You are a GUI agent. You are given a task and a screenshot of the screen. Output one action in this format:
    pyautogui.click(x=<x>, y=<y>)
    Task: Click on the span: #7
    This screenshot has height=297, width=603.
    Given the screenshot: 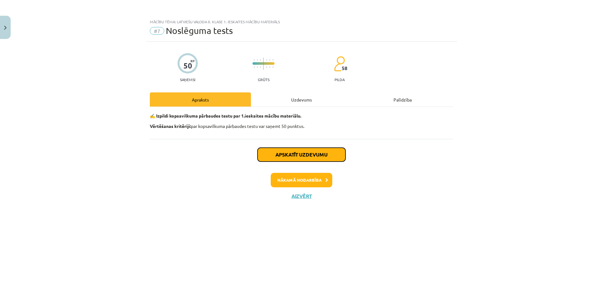 What is the action you would take?
    pyautogui.click(x=157, y=31)
    